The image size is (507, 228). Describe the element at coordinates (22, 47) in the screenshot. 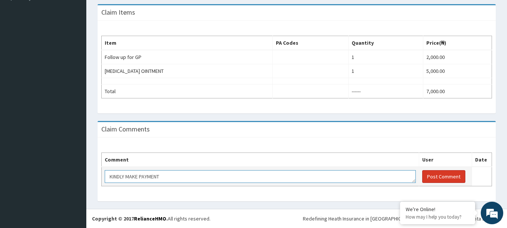

I see `img: d_794563401_company_1708531726252_794563401` at that location.